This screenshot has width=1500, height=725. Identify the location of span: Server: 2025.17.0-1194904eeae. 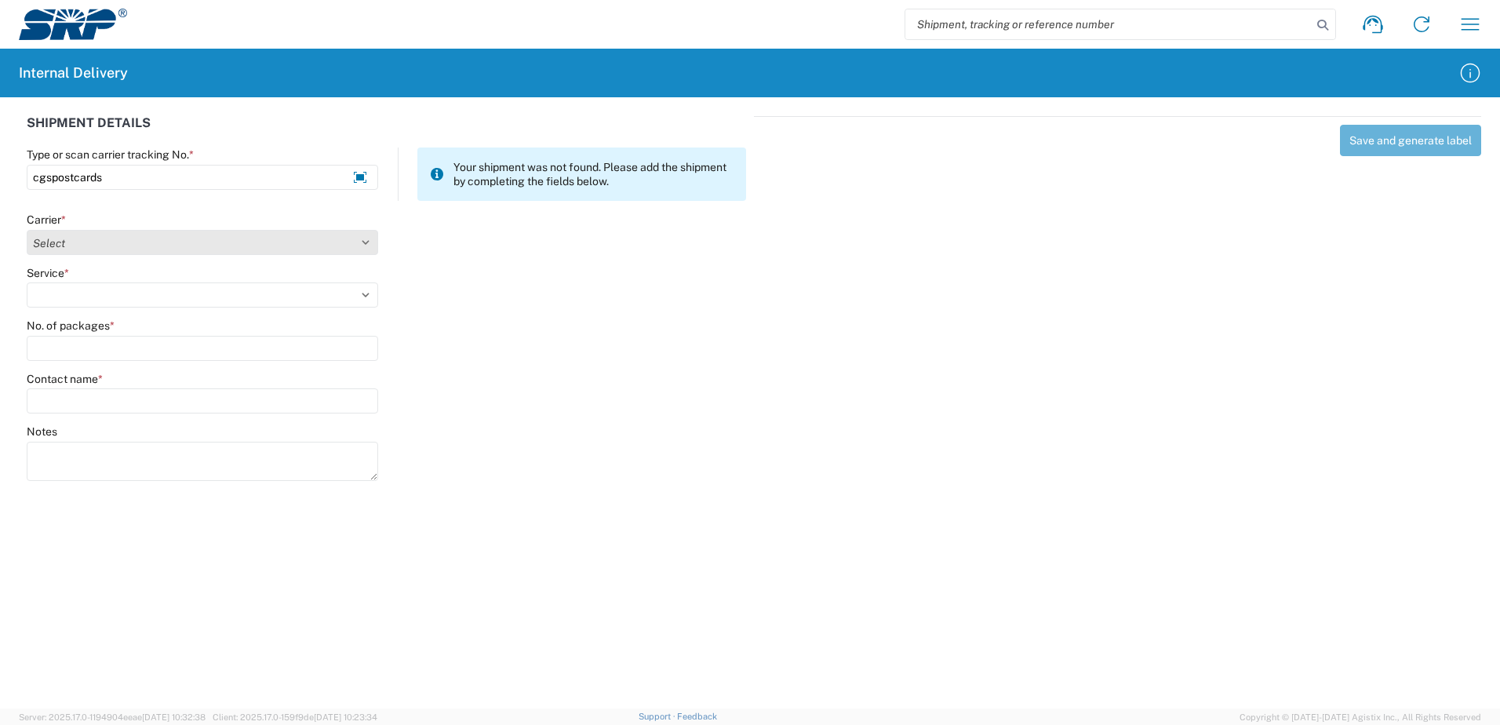
(112, 717).